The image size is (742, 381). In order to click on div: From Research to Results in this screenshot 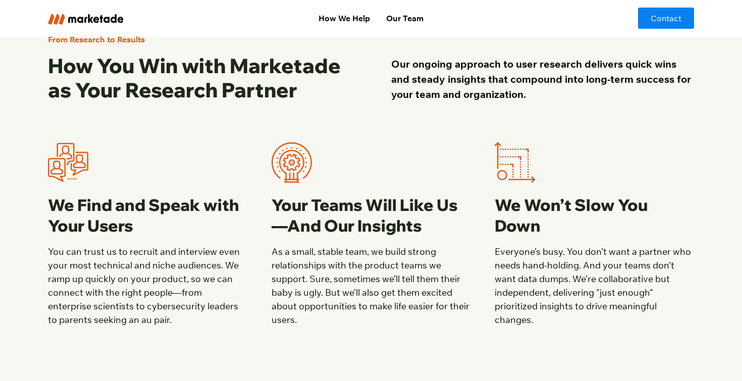, I will do `click(96, 39)`.